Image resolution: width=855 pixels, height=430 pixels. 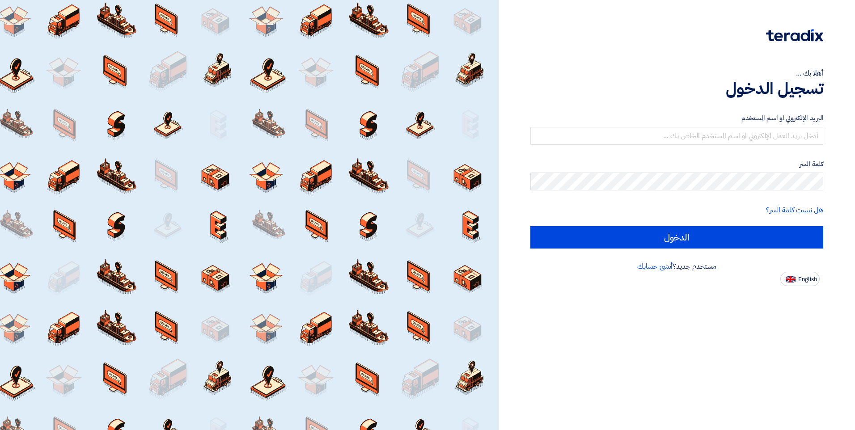 What do you see at coordinates (791, 279) in the screenshot?
I see `img: en-US.png` at bounding box center [791, 279].